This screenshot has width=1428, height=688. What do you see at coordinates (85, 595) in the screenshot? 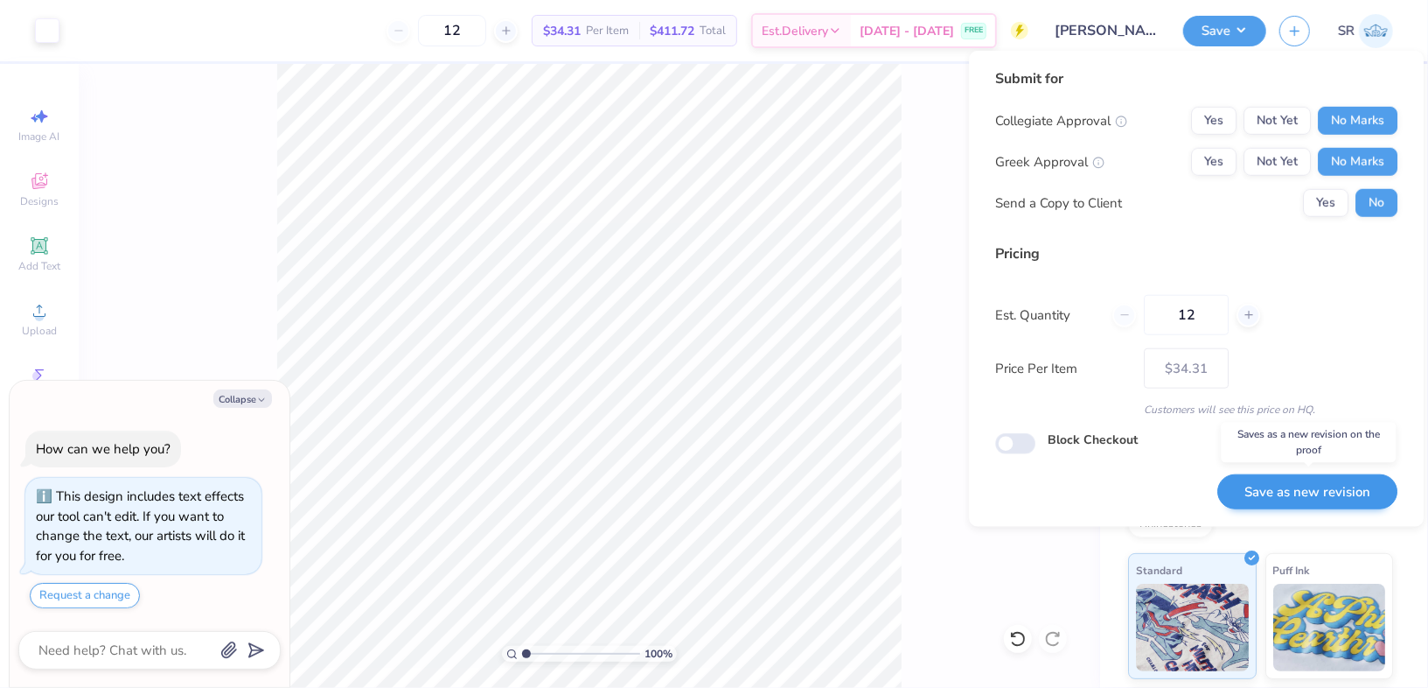
I see `button: Request a change` at bounding box center [85, 595].